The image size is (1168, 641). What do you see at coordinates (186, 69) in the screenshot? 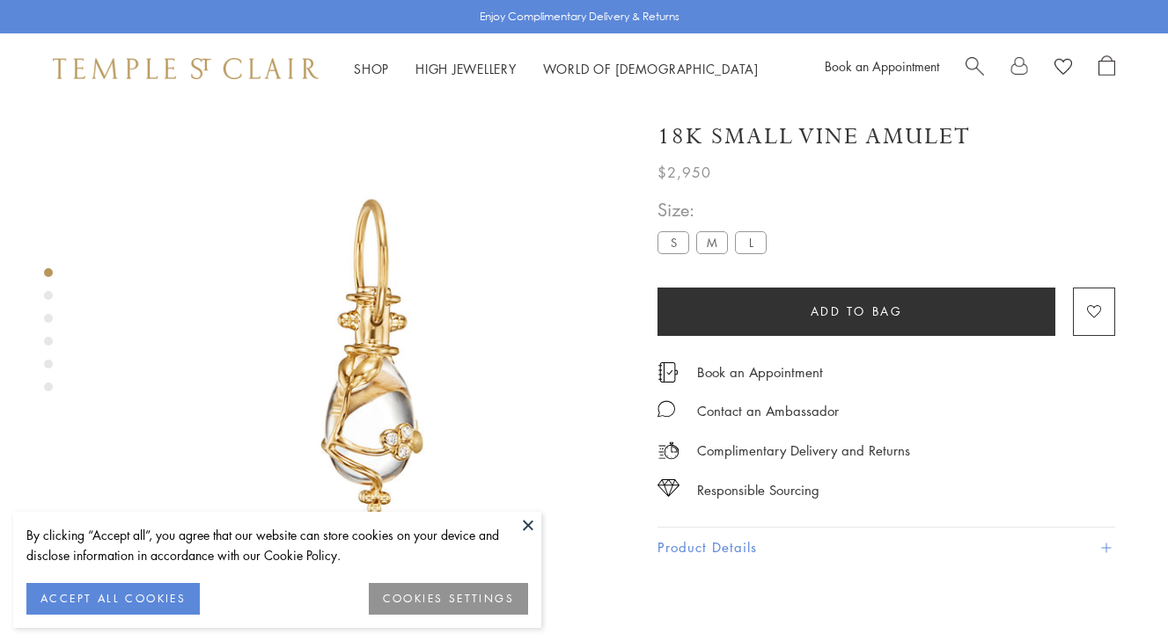
I see `img: Temple St. Clair` at bounding box center [186, 69].